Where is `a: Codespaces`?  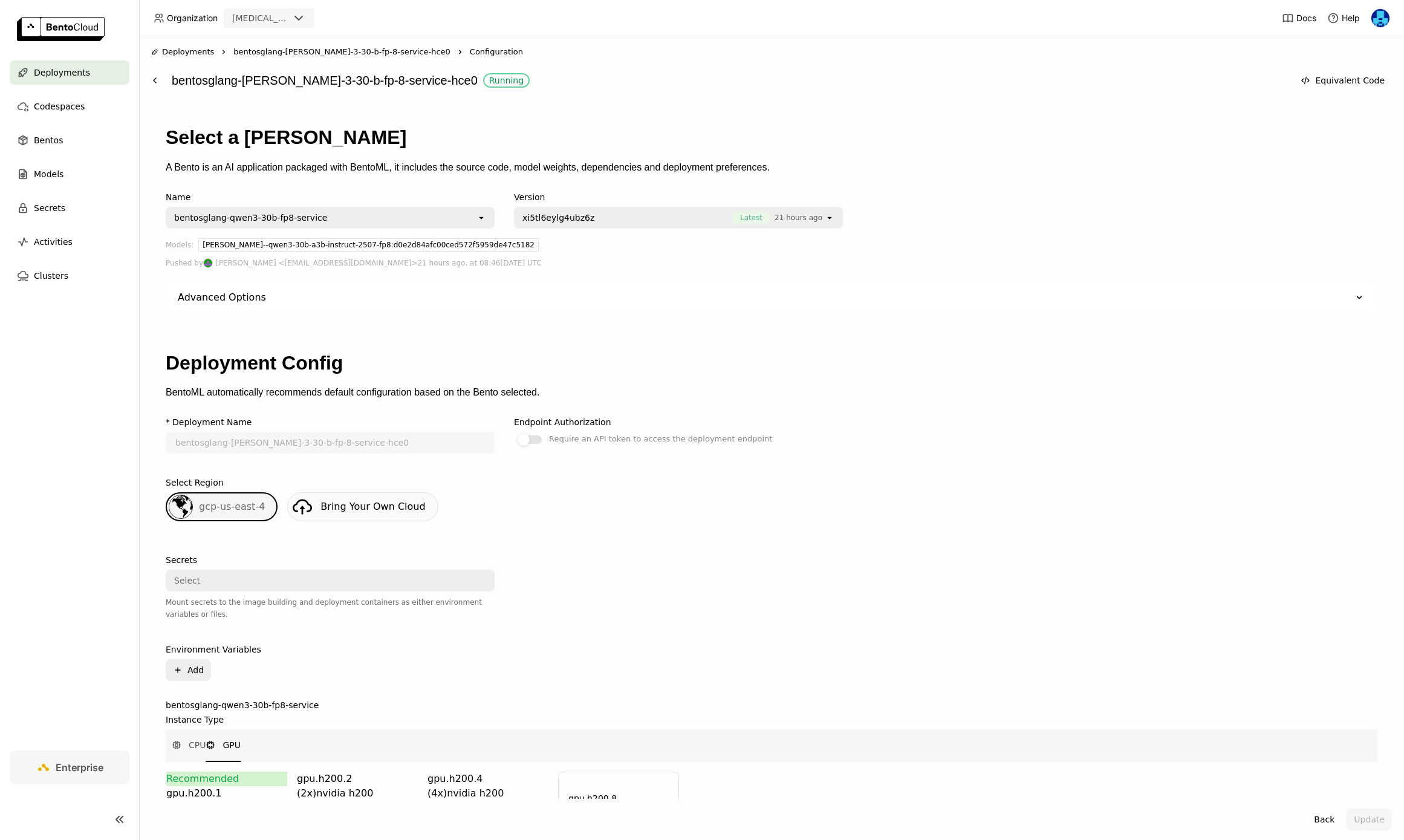 a: Codespaces is located at coordinates (70, 106).